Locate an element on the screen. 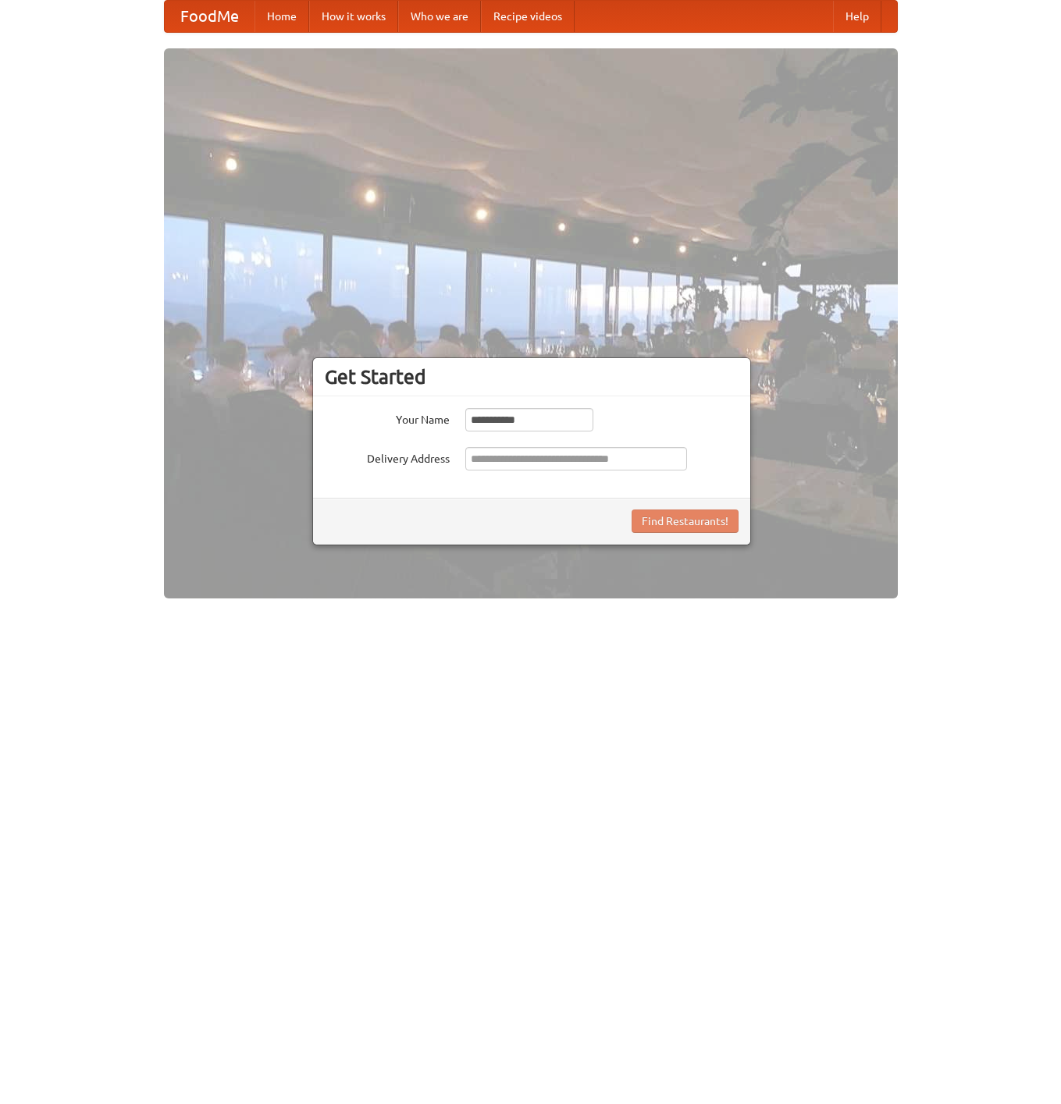 The height and width of the screenshot is (1104, 1061). a: Who we are is located at coordinates (439, 16).